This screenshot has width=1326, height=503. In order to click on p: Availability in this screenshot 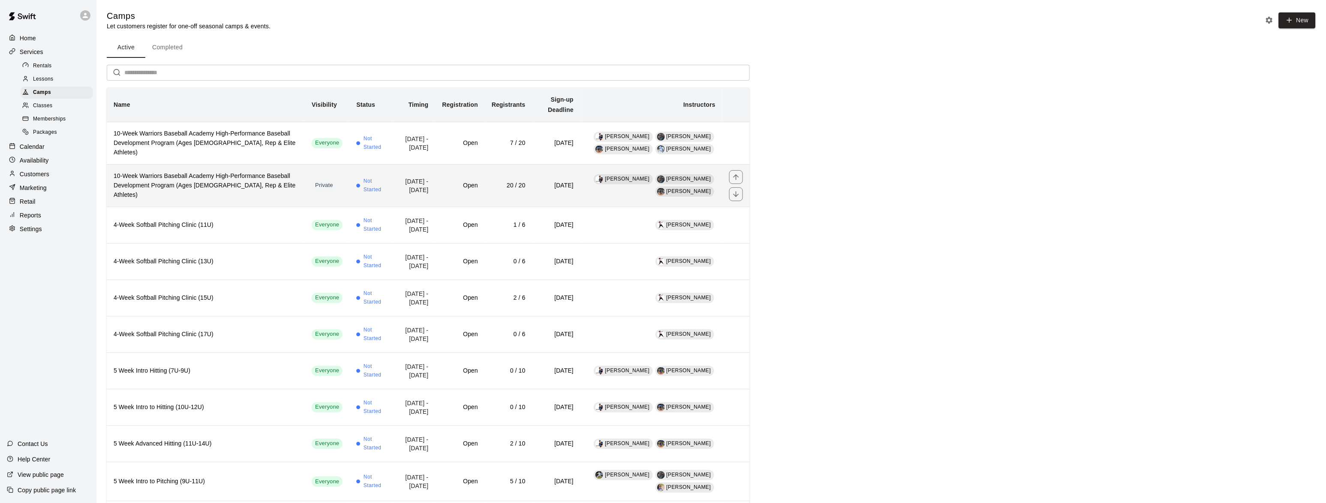, I will do `click(34, 160)`.